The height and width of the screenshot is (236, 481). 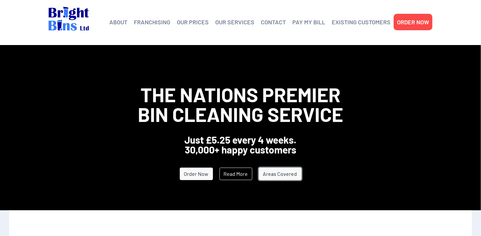 What do you see at coordinates (193, 22) in the screenshot?
I see `a: OUR PRICES` at bounding box center [193, 22].